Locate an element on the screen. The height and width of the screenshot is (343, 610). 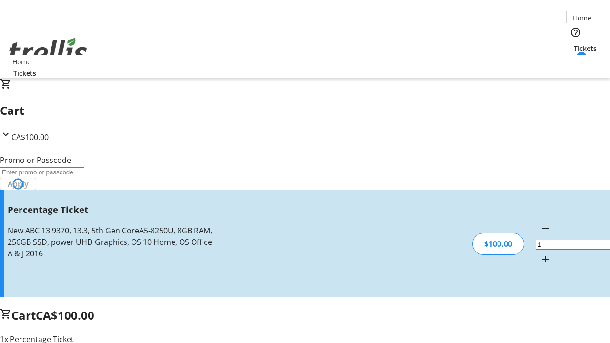
button: Cart is located at coordinates (575, 63).